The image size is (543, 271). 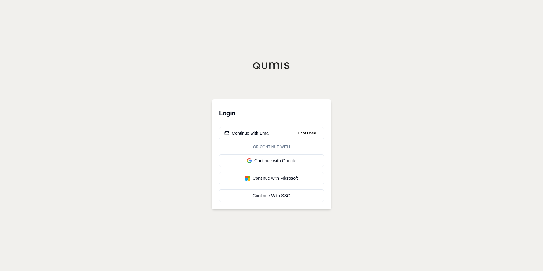 What do you see at coordinates (271, 196) in the screenshot?
I see `a: Continue With SSO` at bounding box center [271, 196].